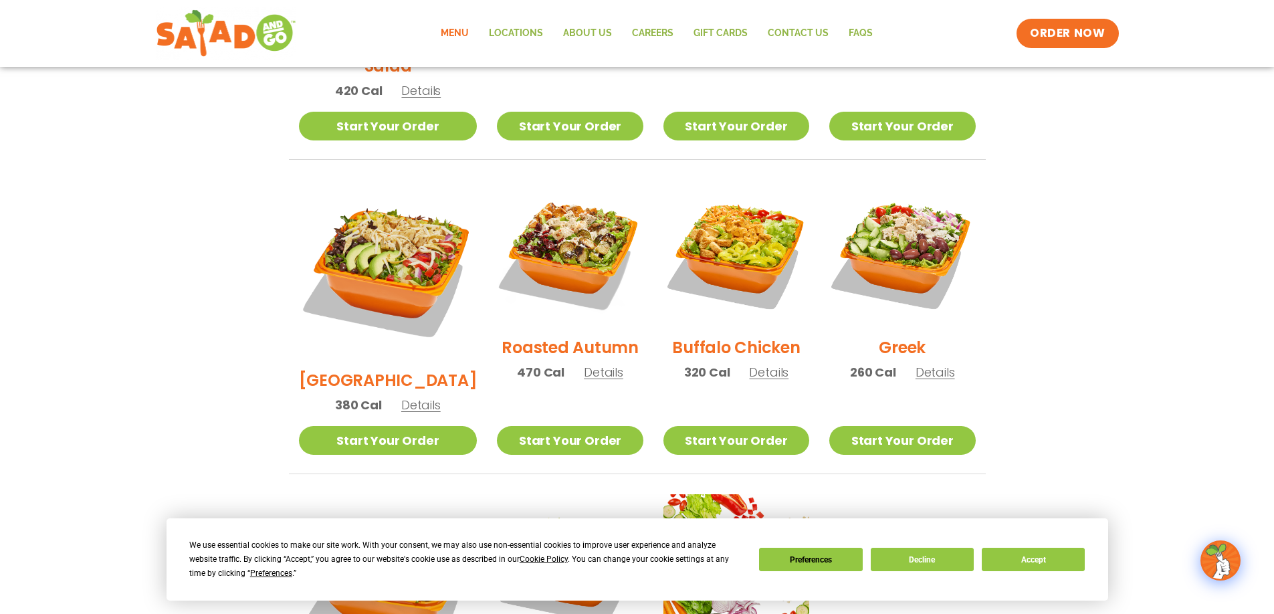 This screenshot has height=614, width=1274. I want to click on button: Accept, so click(1033, 559).